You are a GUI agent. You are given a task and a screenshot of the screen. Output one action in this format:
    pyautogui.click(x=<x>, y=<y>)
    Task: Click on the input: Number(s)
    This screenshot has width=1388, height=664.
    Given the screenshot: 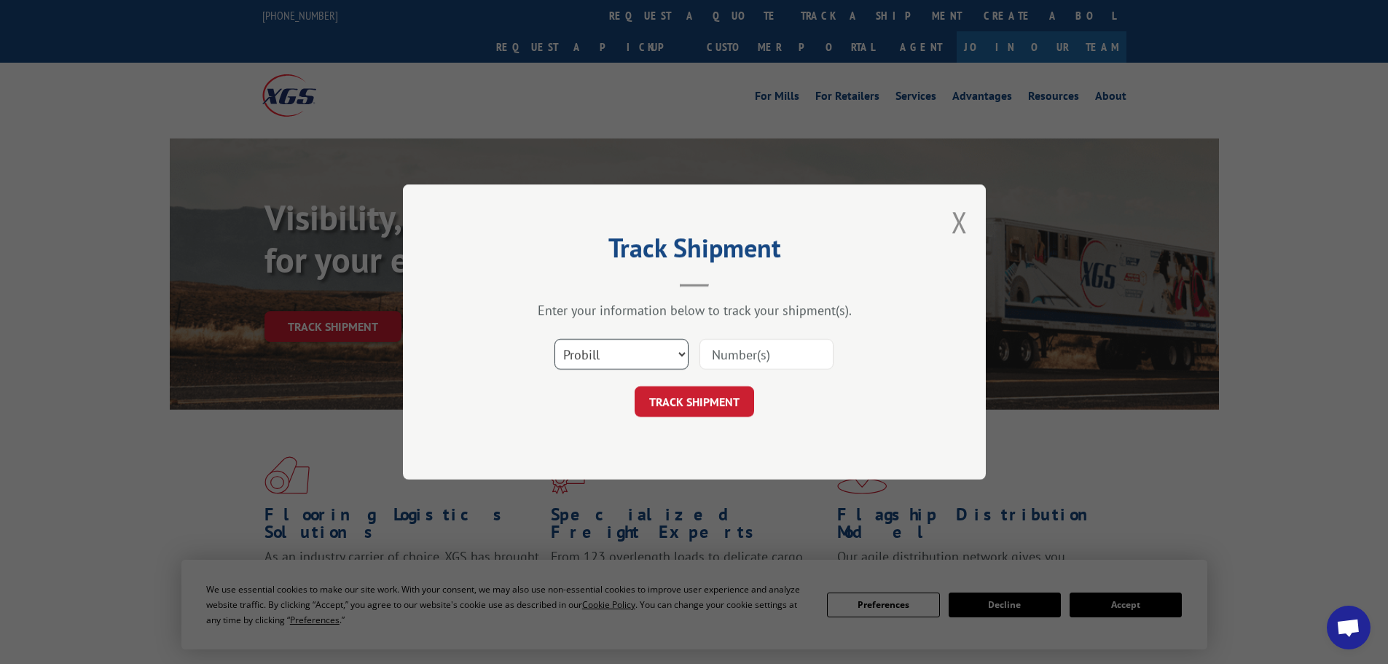 What is the action you would take?
    pyautogui.click(x=766, y=354)
    